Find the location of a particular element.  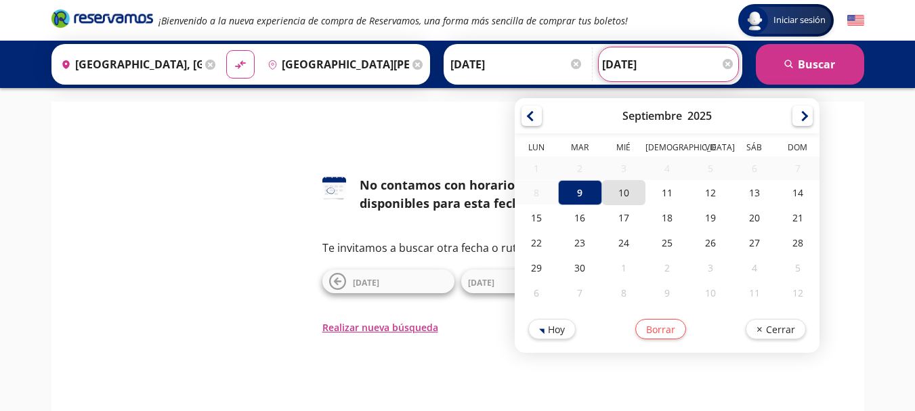

input: Elegir Fecha is located at coordinates (517, 64).